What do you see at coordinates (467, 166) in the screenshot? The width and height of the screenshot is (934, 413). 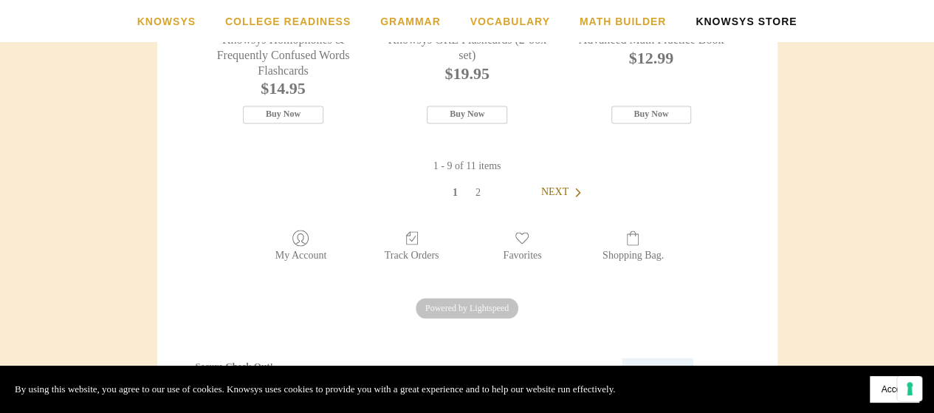 I see `span: 1 - 9 of 11 items` at bounding box center [467, 166].